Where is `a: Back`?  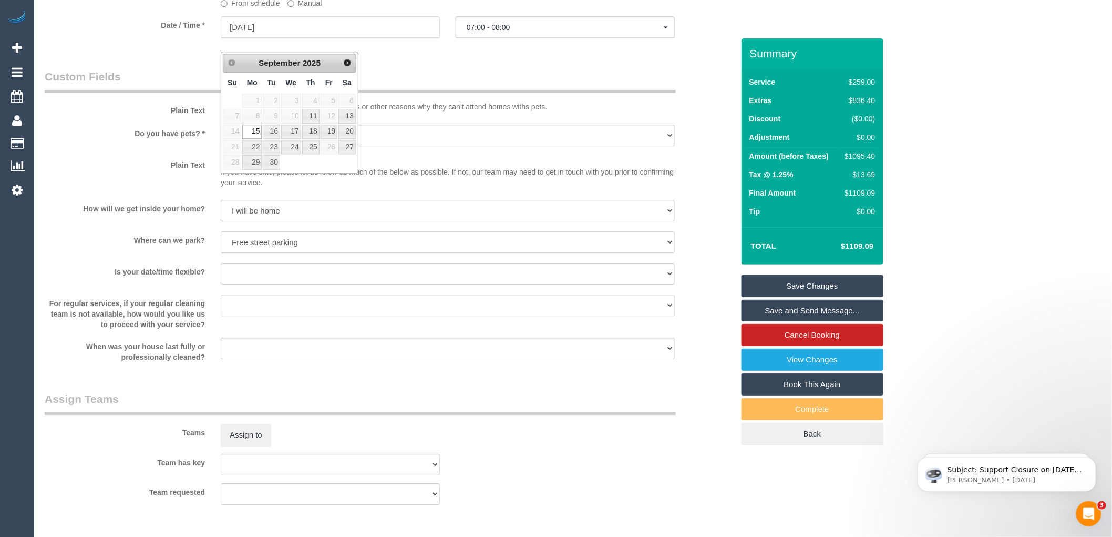
a: Back is located at coordinates (812, 434).